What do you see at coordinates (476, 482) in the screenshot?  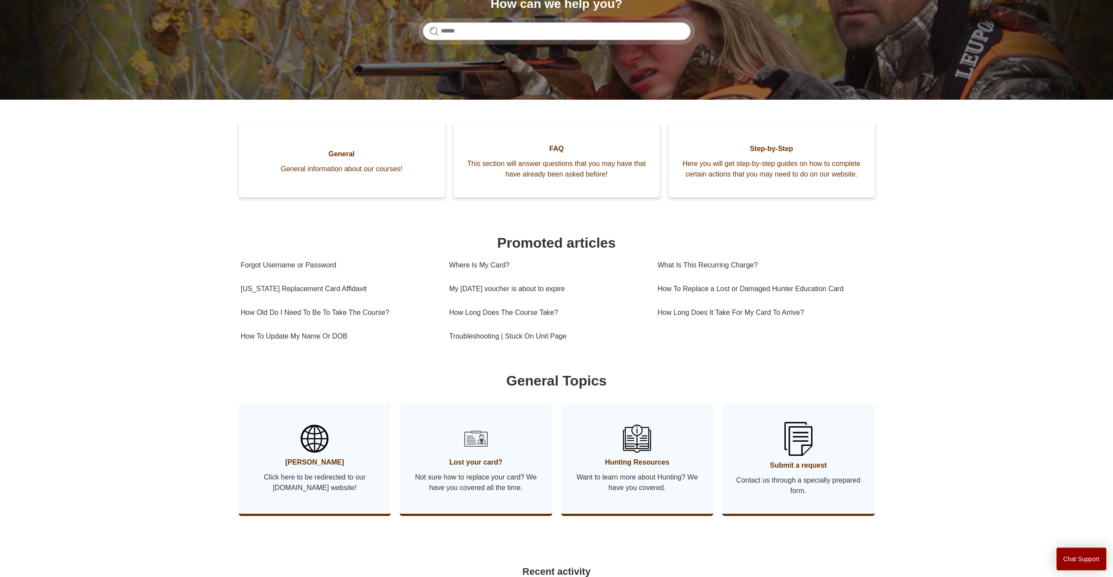 I see `span: Not sure how to replace your card? We have you covered all the time.` at bounding box center [476, 482].